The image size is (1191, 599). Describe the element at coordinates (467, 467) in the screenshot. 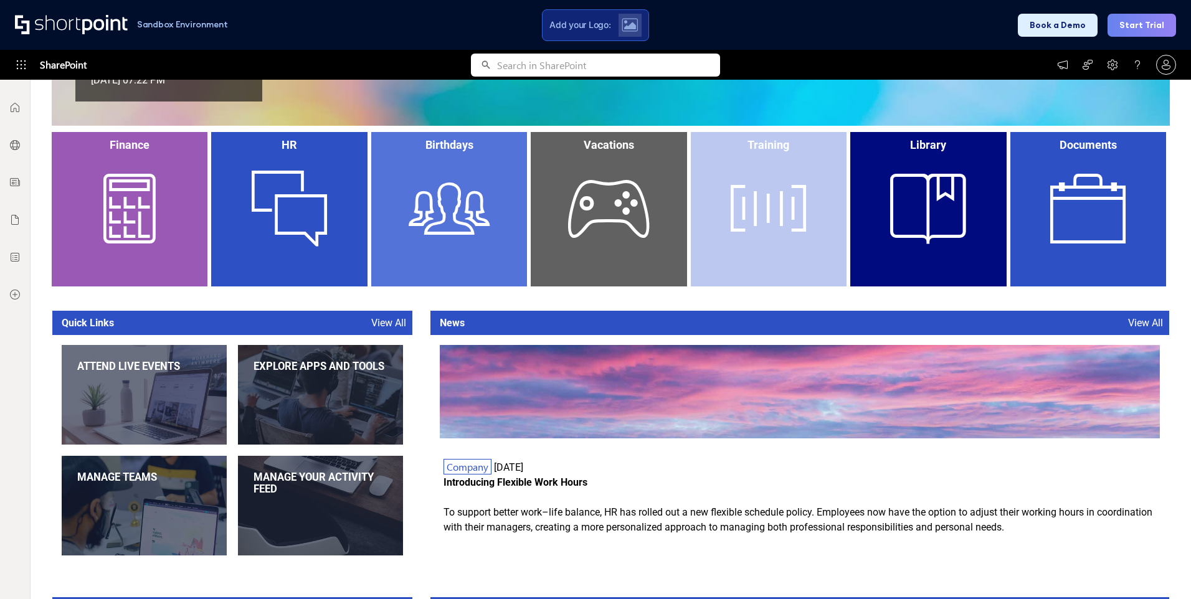

I see `span: Company` at that location.